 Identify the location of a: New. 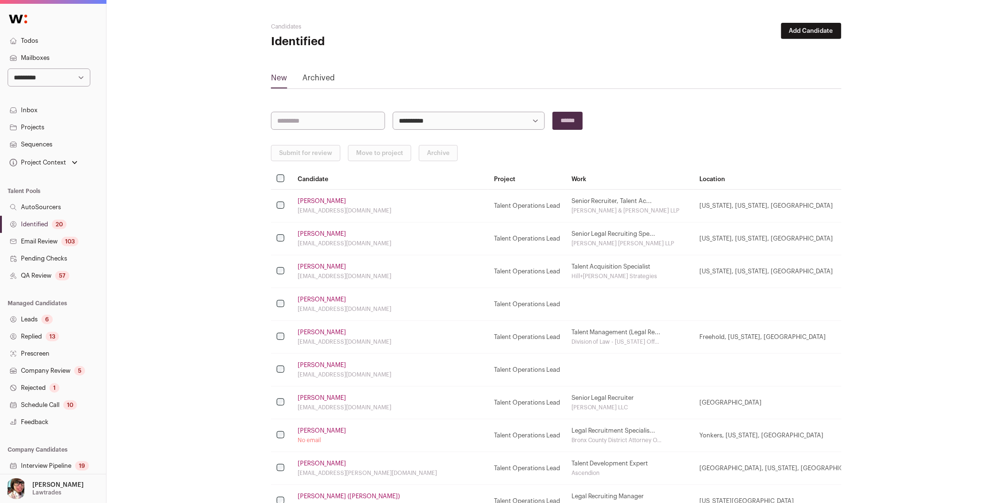
(279, 80).